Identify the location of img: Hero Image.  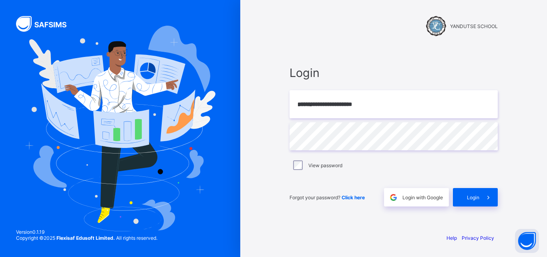
(120, 128).